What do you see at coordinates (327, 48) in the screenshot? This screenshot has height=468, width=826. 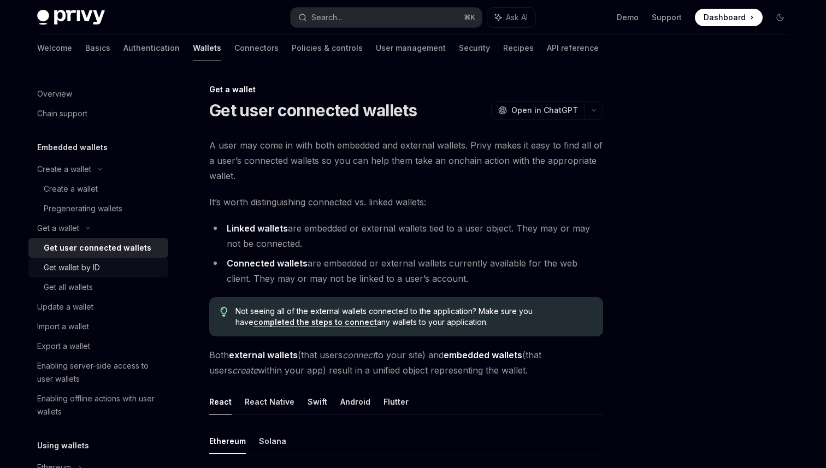 I see `a: Policies & controls` at bounding box center [327, 48].